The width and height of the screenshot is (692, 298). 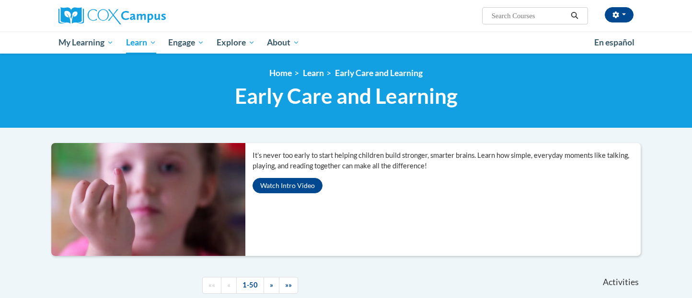 What do you see at coordinates (446, 161) in the screenshot?
I see `p: It’s never too early to start helping children build stronger, smarter brains. Learn how simple, ...` at bounding box center [446, 161].